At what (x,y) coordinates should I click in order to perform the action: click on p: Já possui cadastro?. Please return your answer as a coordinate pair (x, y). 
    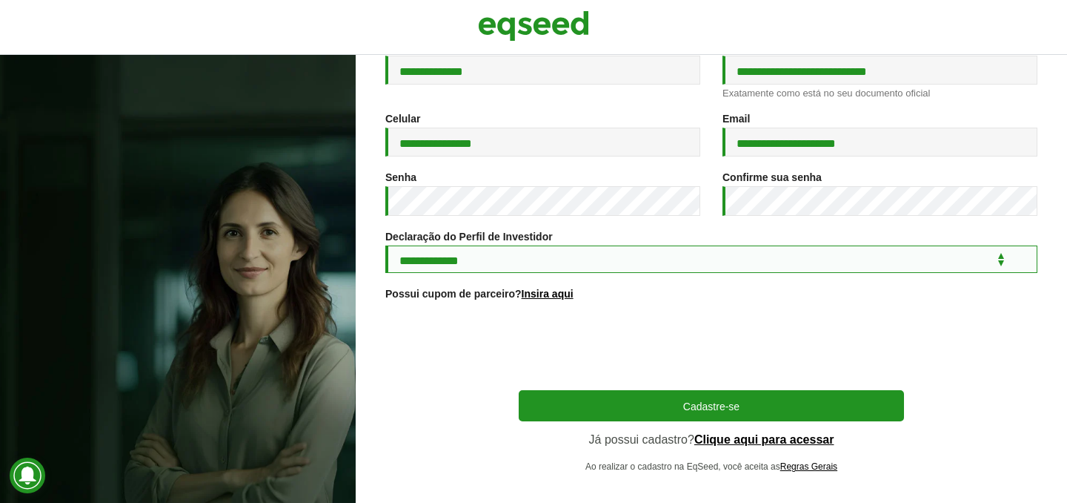
    Looking at the image, I should click on (712, 439).